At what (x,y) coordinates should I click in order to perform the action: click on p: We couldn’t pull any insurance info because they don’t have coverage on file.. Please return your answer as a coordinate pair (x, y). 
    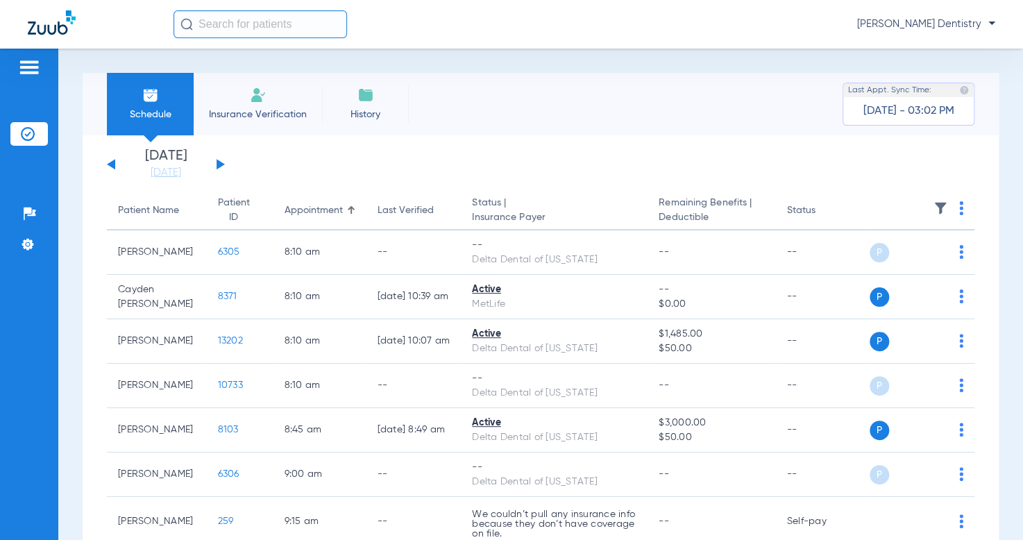
    Looking at the image, I should click on (554, 524).